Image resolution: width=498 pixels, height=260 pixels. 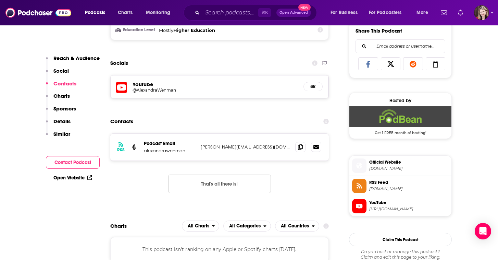 I want to click on span: All Categories, so click(x=245, y=226).